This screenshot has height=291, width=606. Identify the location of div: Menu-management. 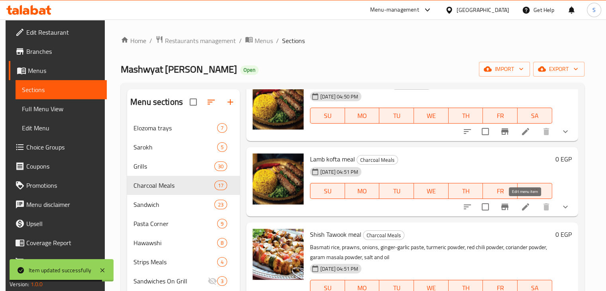
(394, 10).